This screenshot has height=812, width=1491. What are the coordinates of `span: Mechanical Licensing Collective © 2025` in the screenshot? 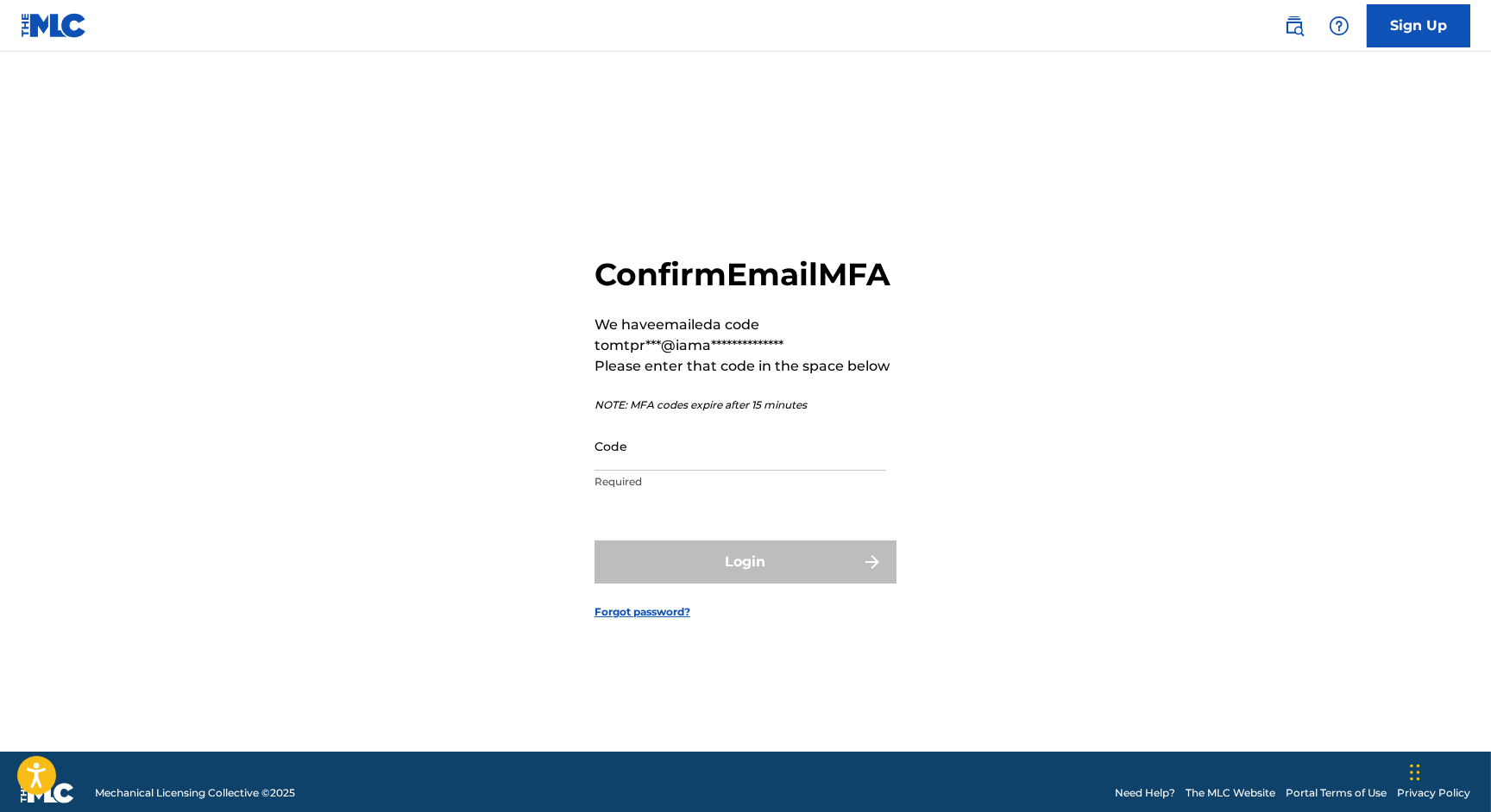 It's located at (195, 793).